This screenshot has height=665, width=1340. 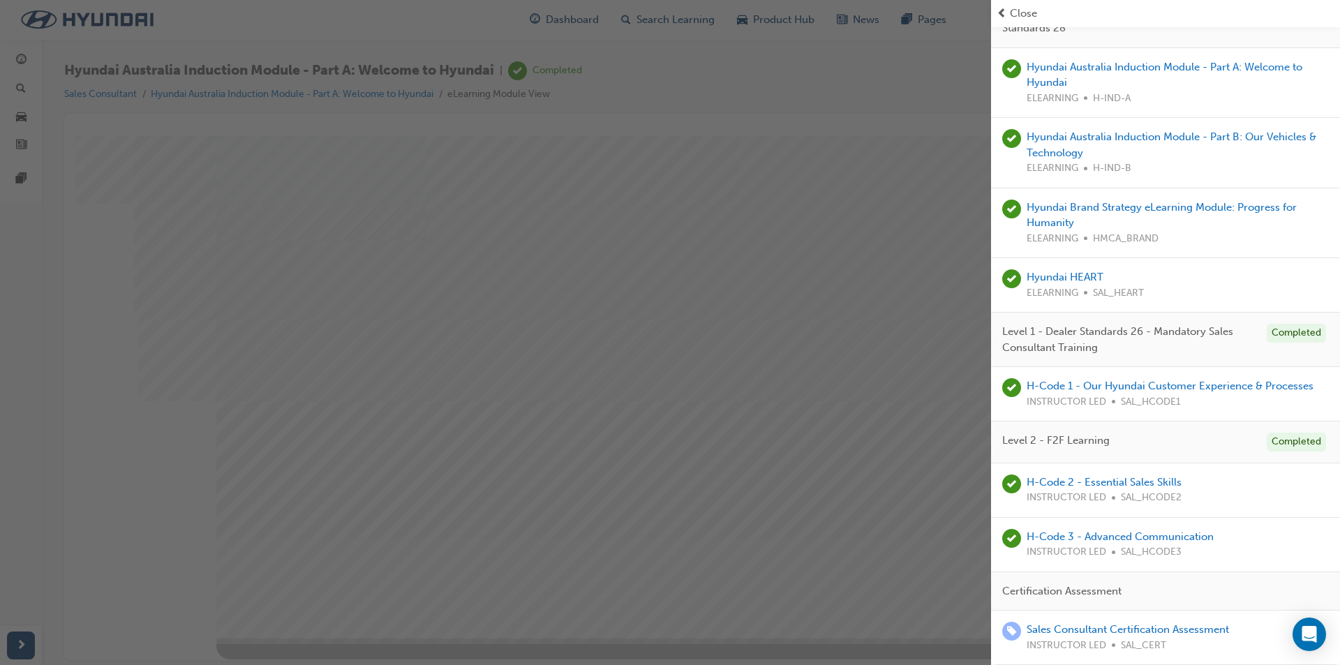 What do you see at coordinates (1120, 537) in the screenshot?
I see `a: H-Code 3 - Advanced Communication` at bounding box center [1120, 537].